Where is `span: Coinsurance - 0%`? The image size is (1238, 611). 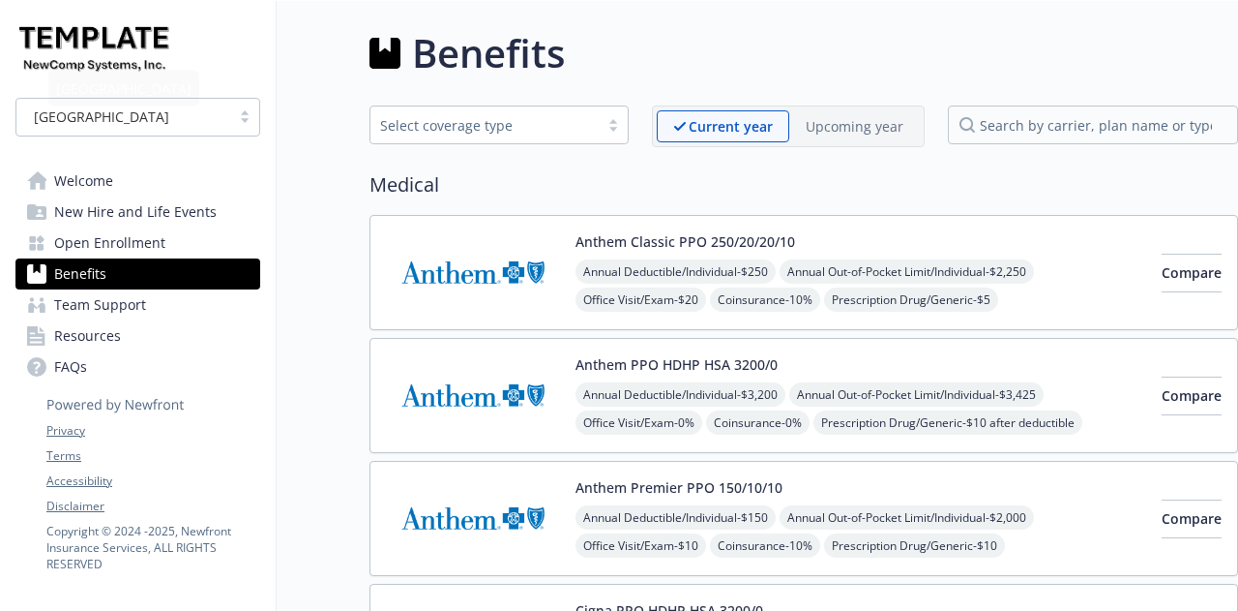 span: Coinsurance - 0% is located at coordinates (758, 422).